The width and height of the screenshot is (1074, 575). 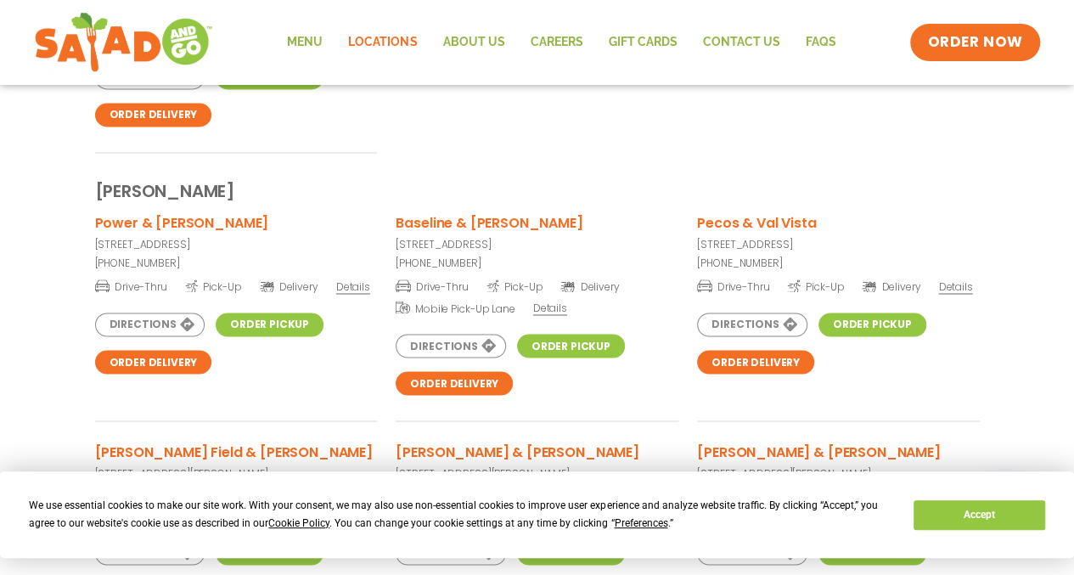 What do you see at coordinates (556, 42) in the screenshot?
I see `a: Careers` at bounding box center [556, 42].